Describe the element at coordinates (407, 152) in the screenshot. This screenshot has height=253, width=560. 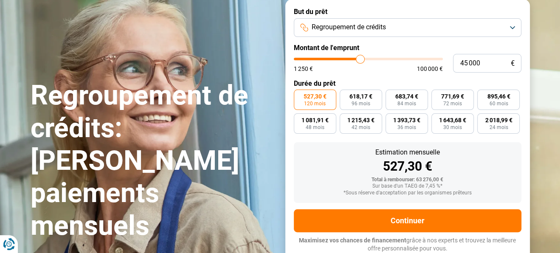
I see `div: Estimation mensuelle` at that location.